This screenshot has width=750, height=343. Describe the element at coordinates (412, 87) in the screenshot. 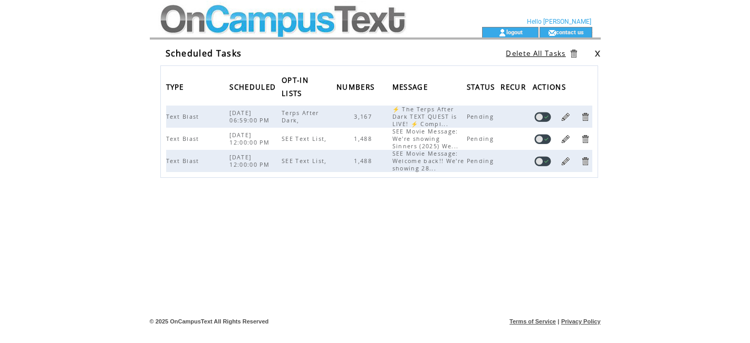

I see `a: MESSAGE` at that location.